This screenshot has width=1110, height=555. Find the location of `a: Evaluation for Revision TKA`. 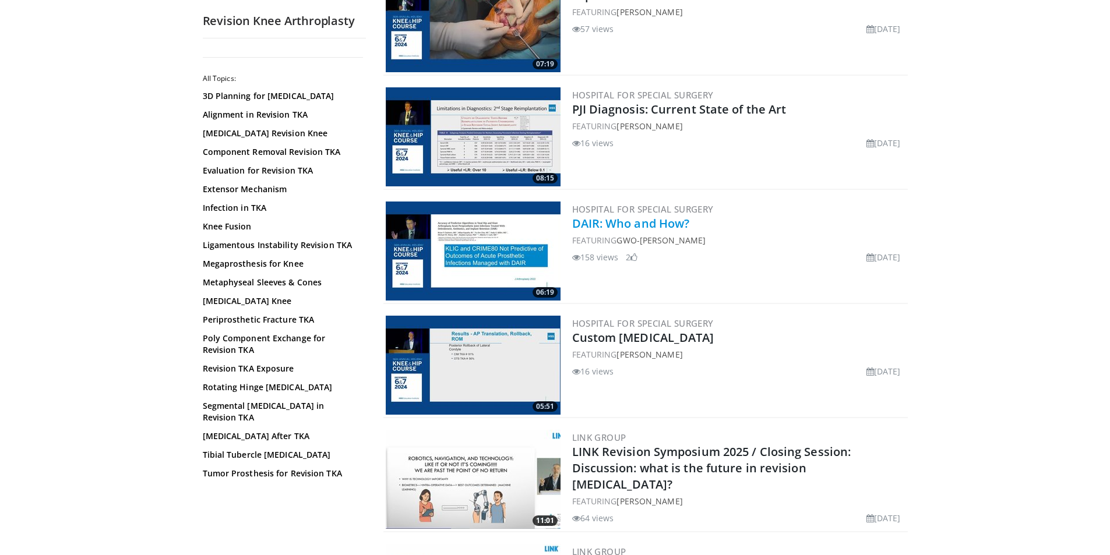

a: Evaluation for Revision TKA is located at coordinates (282, 171).